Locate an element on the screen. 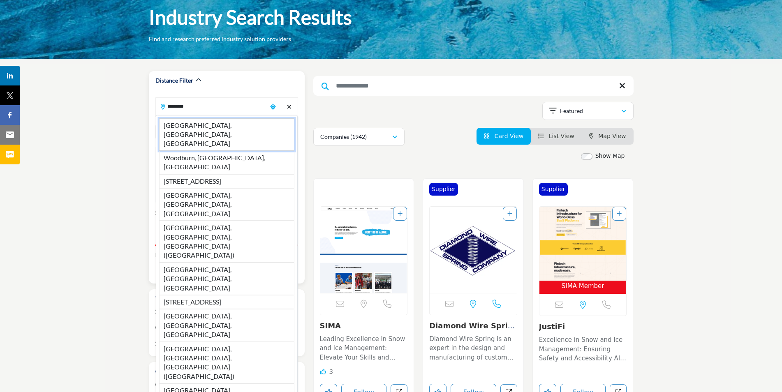 This screenshot has height=392, width=782. a: Leading Excellence in Snow and Ice Management: Elevate Your Skills and Safety Standards! Operatin... is located at coordinates (364, 348).